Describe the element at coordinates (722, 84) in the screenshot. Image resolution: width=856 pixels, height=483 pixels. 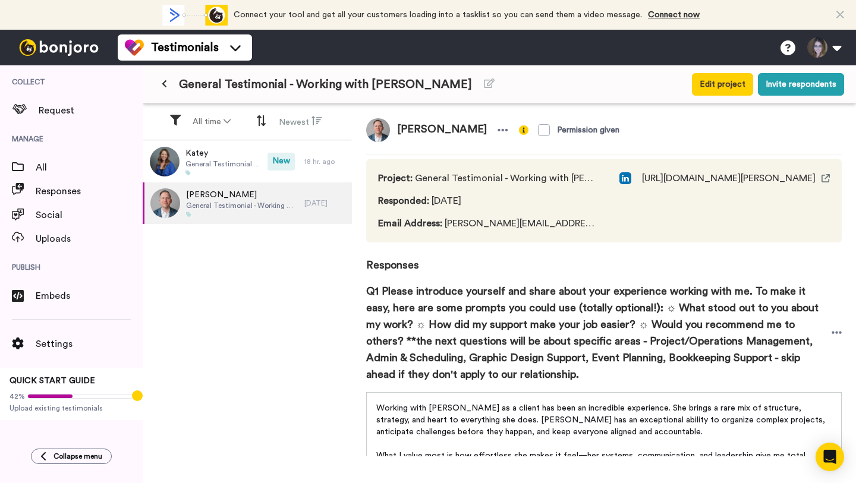
I see `button: Edit project` at that location.